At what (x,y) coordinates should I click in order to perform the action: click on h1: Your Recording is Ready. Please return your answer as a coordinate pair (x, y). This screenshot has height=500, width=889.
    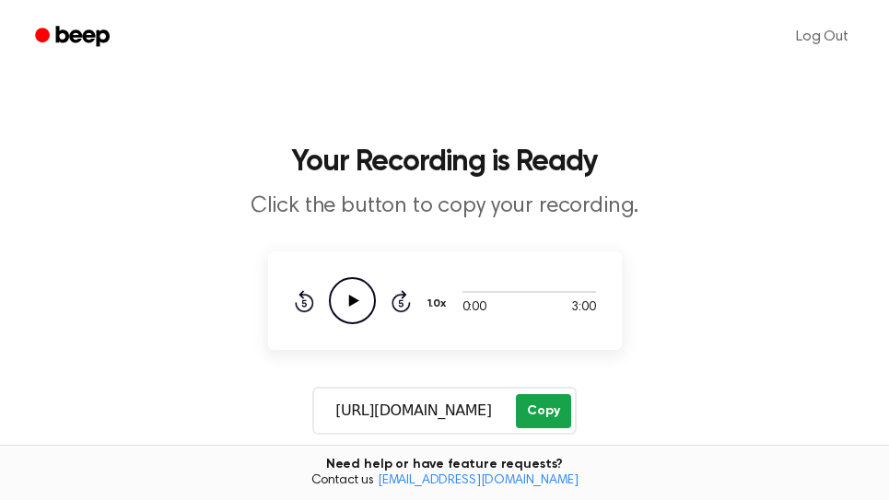
    Looking at the image, I should click on (444, 162).